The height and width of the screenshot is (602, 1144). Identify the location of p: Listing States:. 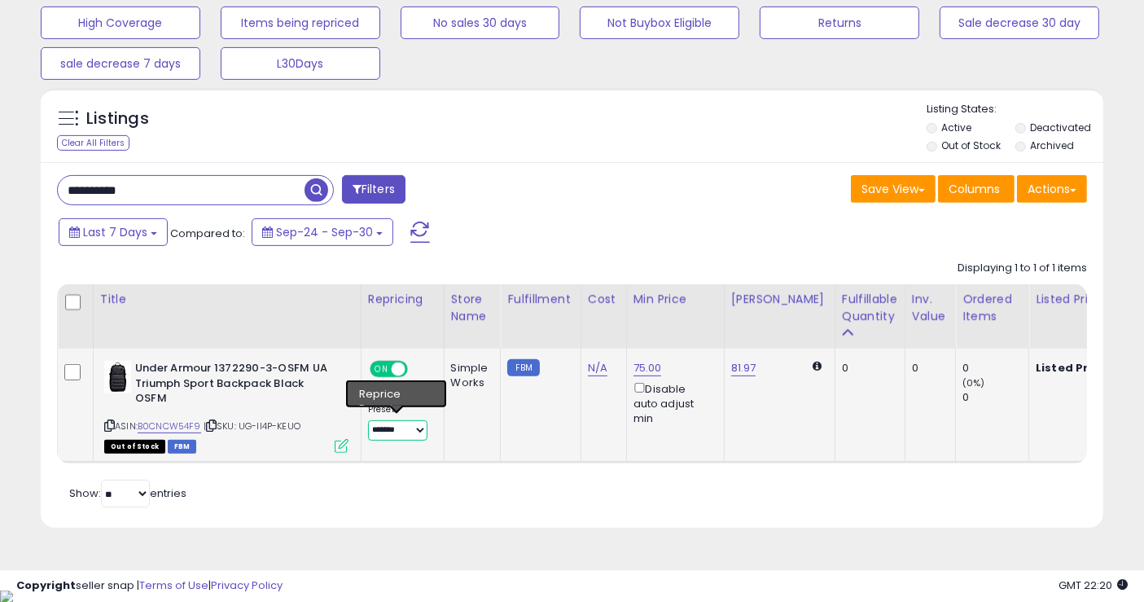
(1015, 109).